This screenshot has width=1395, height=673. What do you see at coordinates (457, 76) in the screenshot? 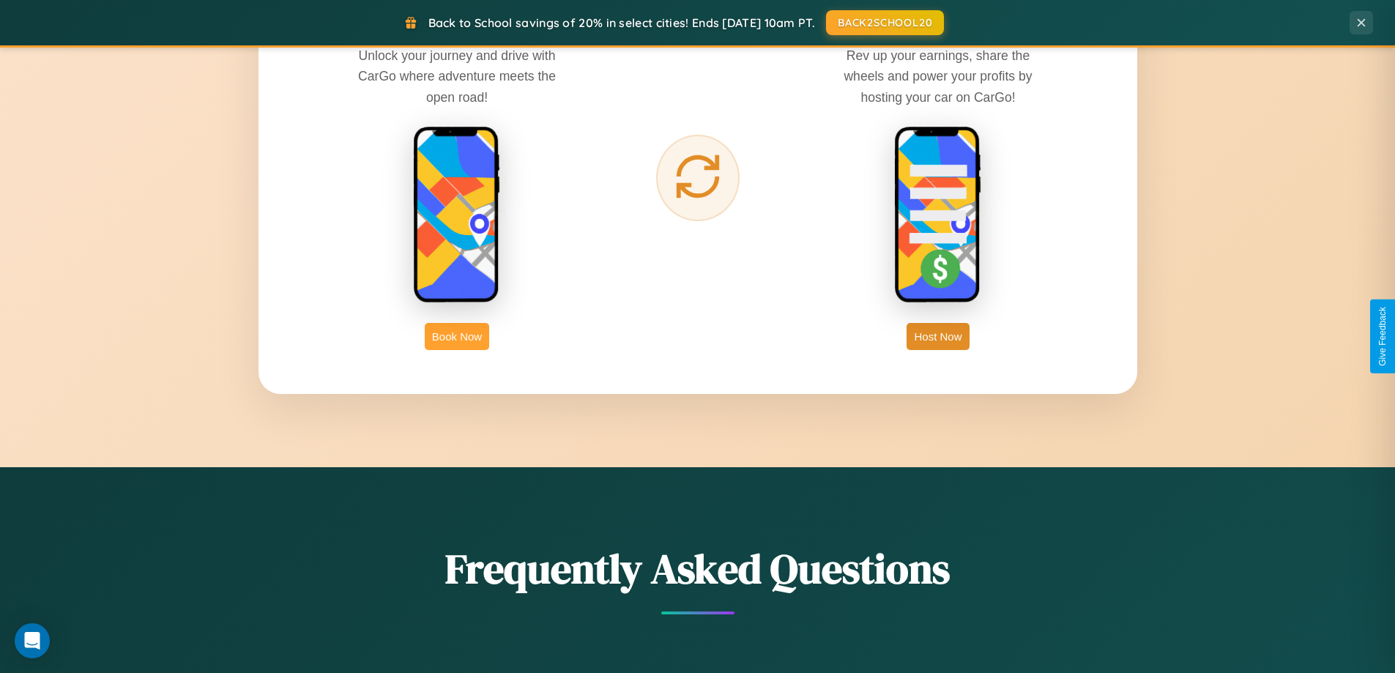
I see `p: Unlock your journey and drive with CarGo where adventure meets the open road!` at bounding box center [457, 76].